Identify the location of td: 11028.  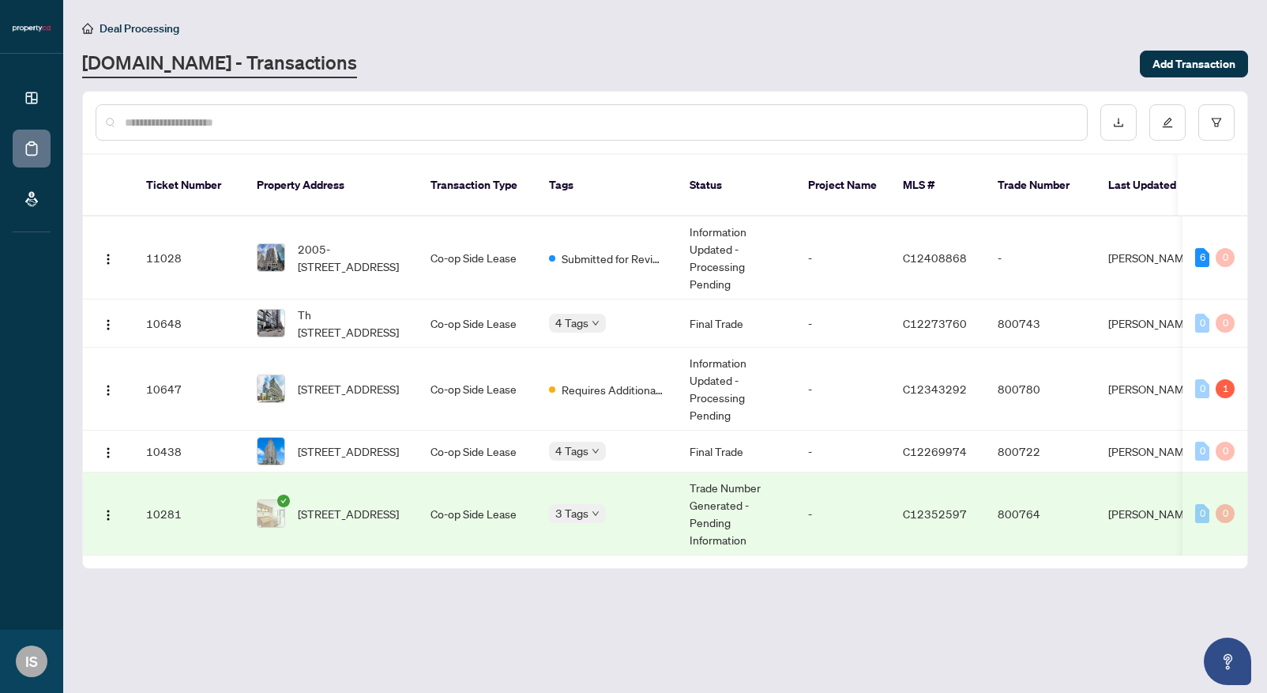
(189, 258).